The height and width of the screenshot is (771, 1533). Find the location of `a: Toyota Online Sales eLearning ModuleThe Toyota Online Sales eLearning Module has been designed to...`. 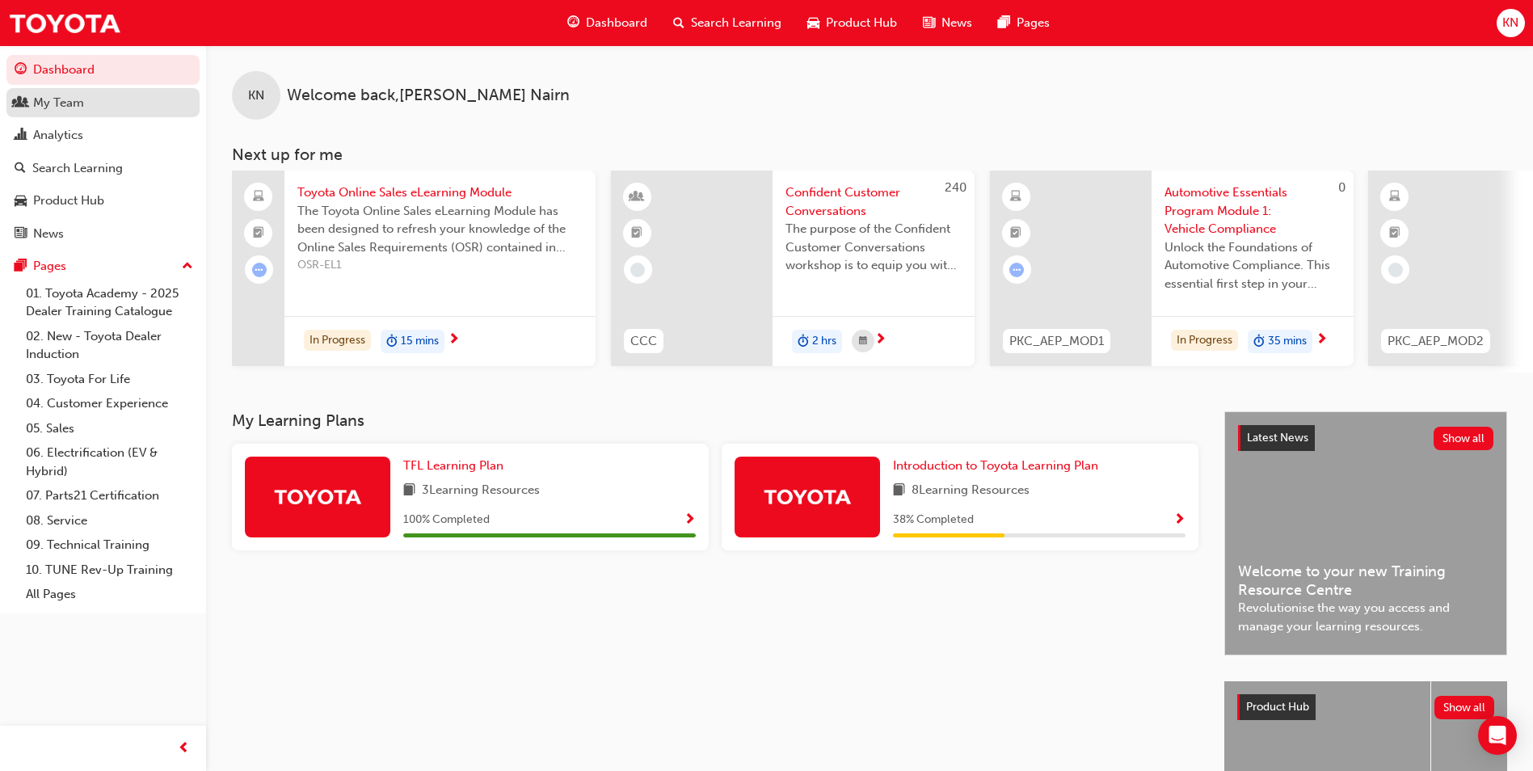

a: Toyota Online Sales eLearning ModuleThe Toyota Online Sales eLearning Module has been designed to... is located at coordinates (414, 268).